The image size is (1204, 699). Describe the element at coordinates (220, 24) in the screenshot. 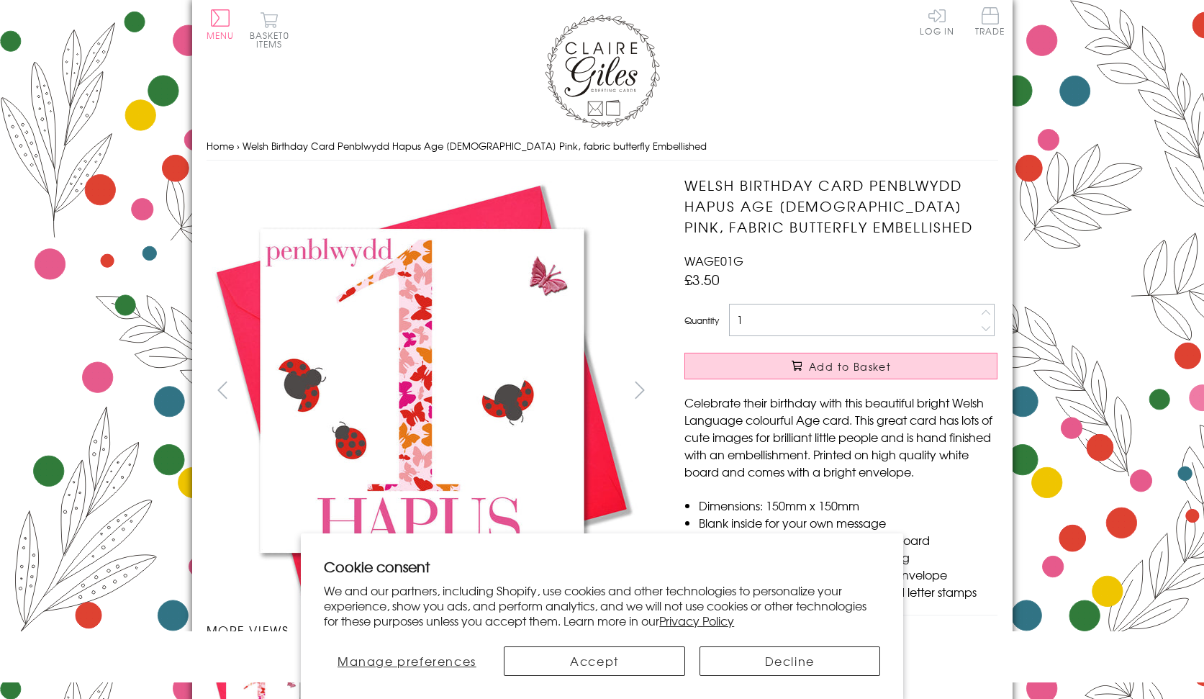

I see `button: Menu` at that location.